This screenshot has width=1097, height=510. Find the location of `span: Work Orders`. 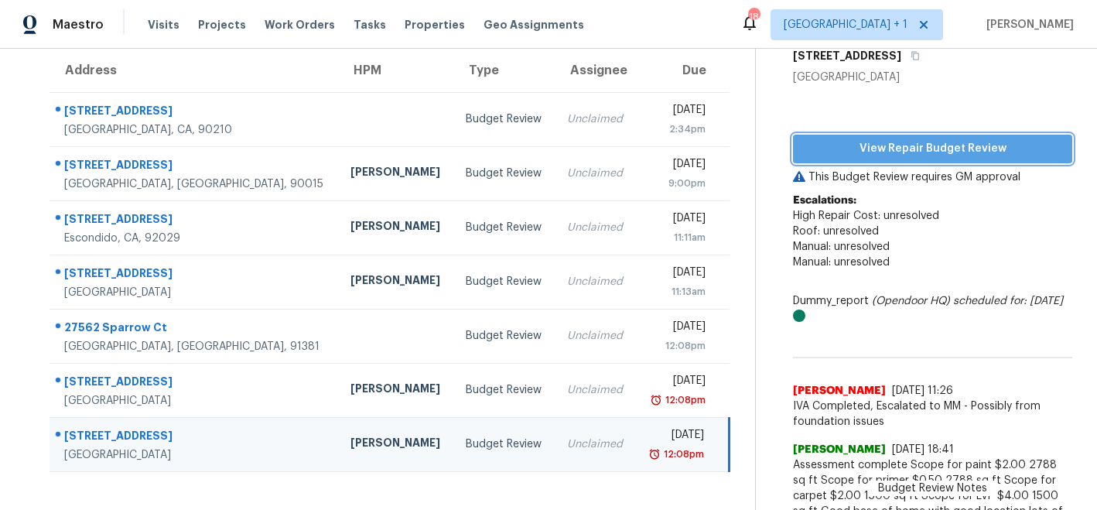

span: Work Orders is located at coordinates (299, 25).